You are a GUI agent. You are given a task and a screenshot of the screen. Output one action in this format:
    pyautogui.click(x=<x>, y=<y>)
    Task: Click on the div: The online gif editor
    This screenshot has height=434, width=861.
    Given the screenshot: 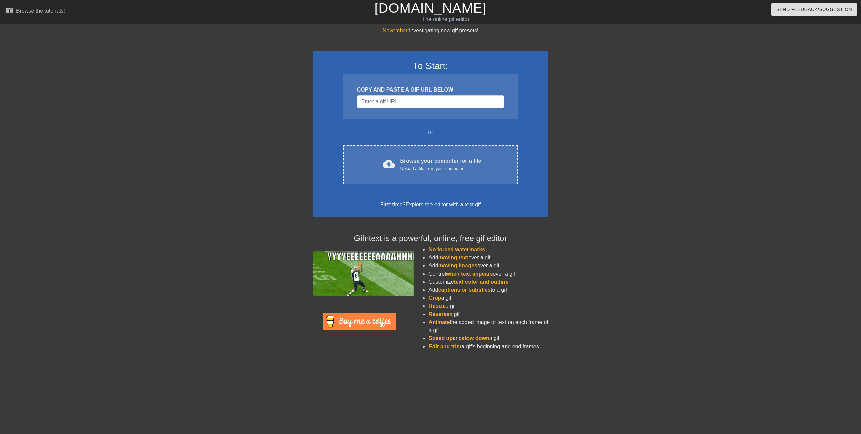 What is the action you would take?
    pyautogui.click(x=445, y=19)
    